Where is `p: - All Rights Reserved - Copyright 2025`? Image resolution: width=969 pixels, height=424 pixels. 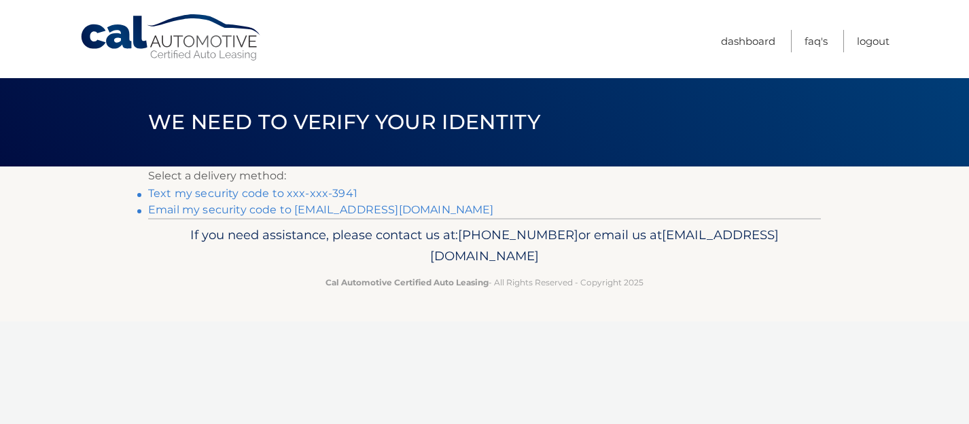 p: - All Rights Reserved - Copyright 2025 is located at coordinates (485, 282).